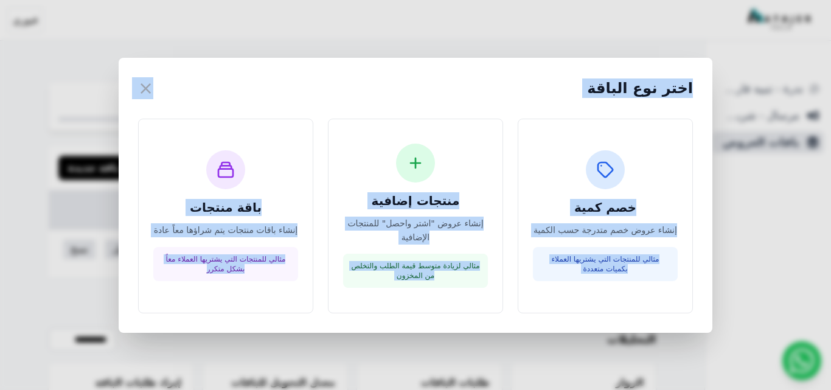 The width and height of the screenshot is (831, 390). I want to click on p: مثالي للمنتجات التي يشتريها العملاء بكميات متعددة, so click(606, 264).